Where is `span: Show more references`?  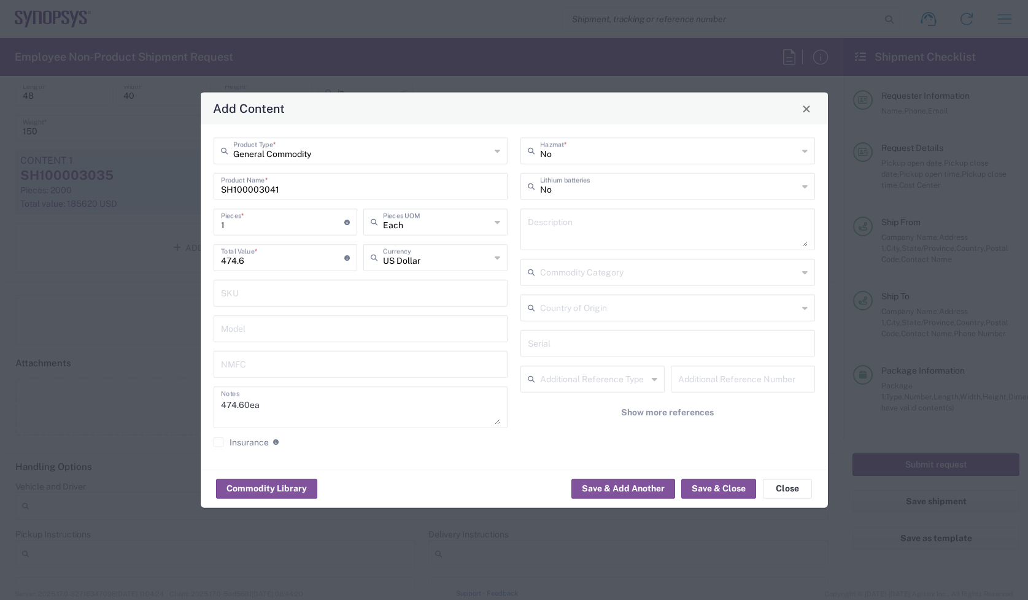 span: Show more references is located at coordinates (667, 412).